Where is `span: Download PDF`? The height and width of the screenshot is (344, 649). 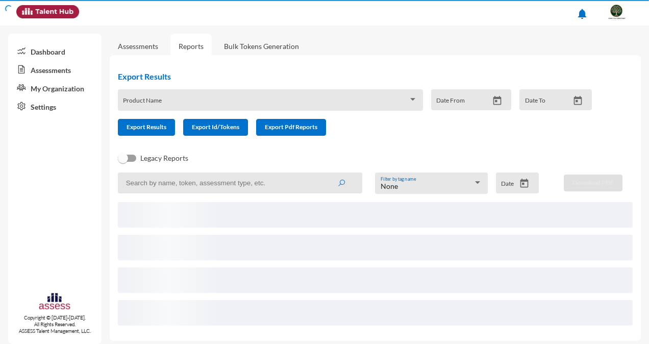 span: Download PDF is located at coordinates (593, 182).